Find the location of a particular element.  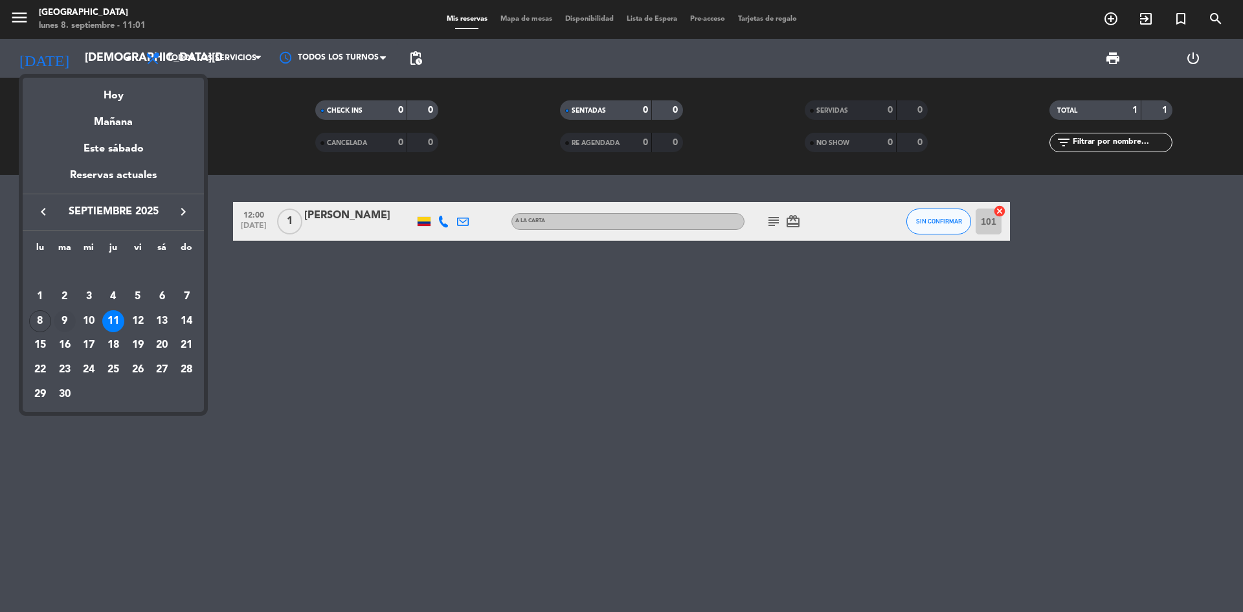

td: 28 de septiembre de 2025 is located at coordinates (186, 370).